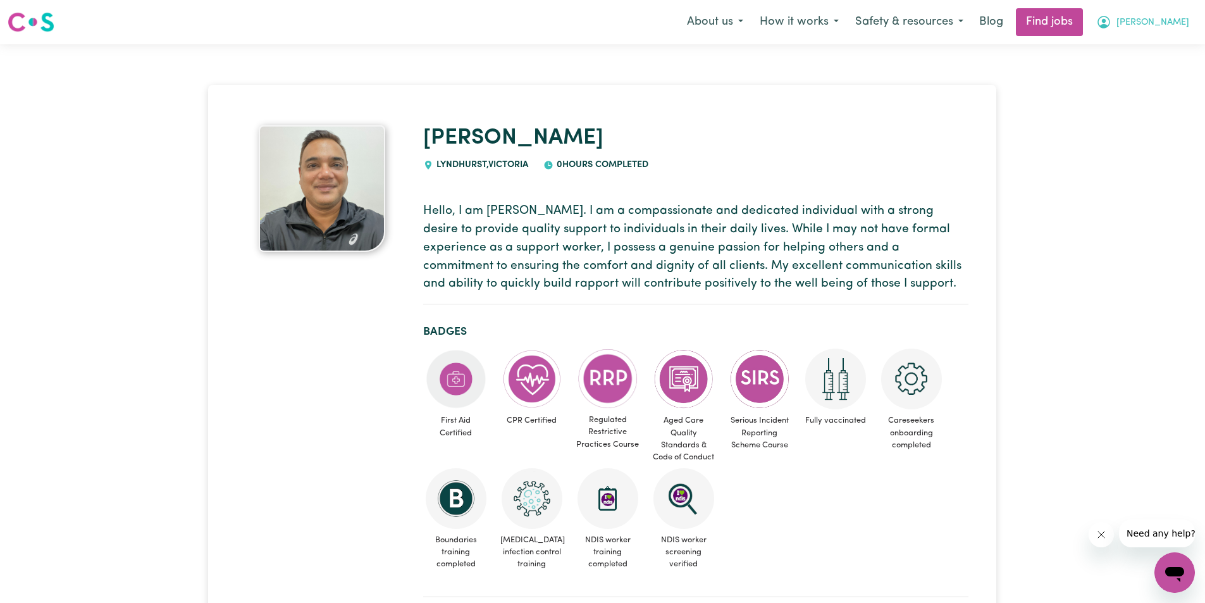 The image size is (1205, 603). I want to click on a: Find jobs, so click(1049, 22).